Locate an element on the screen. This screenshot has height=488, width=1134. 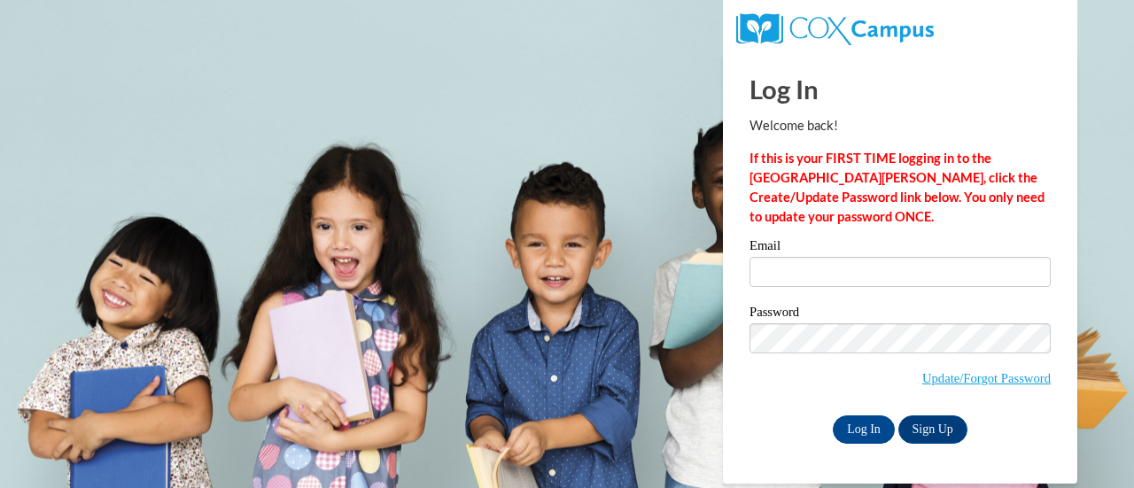
a: Update/Forgot Password is located at coordinates (986, 378).